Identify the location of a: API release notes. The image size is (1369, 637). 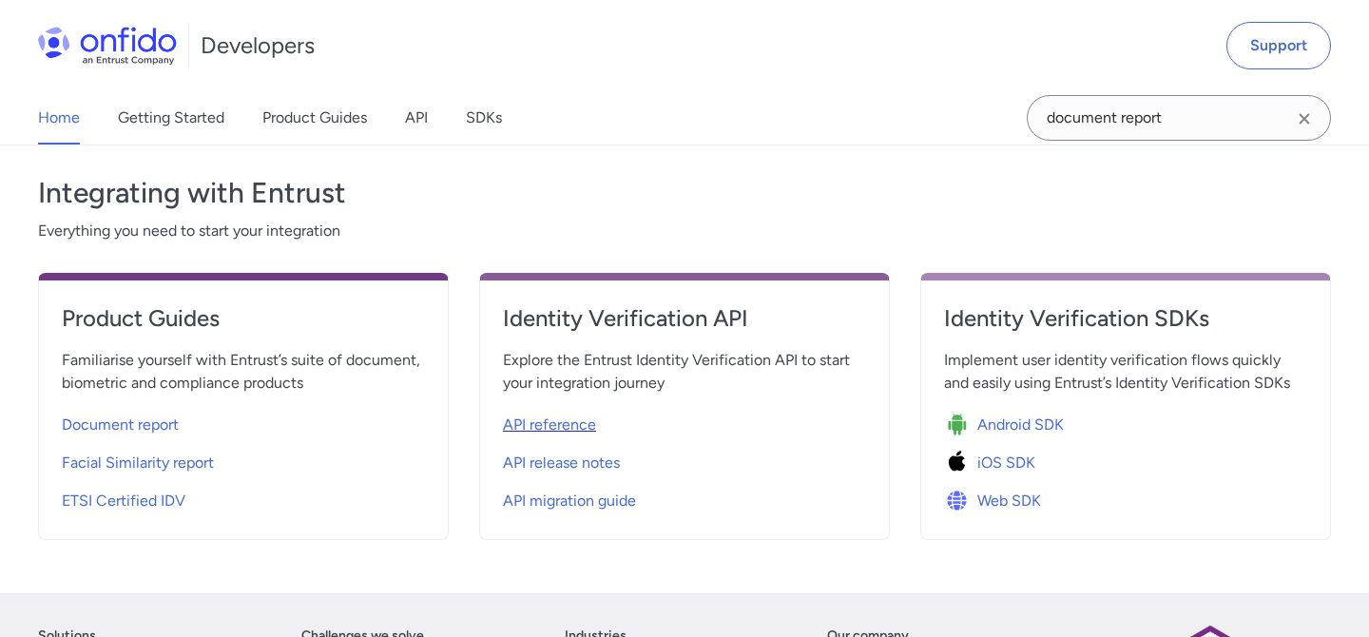
(684, 459).